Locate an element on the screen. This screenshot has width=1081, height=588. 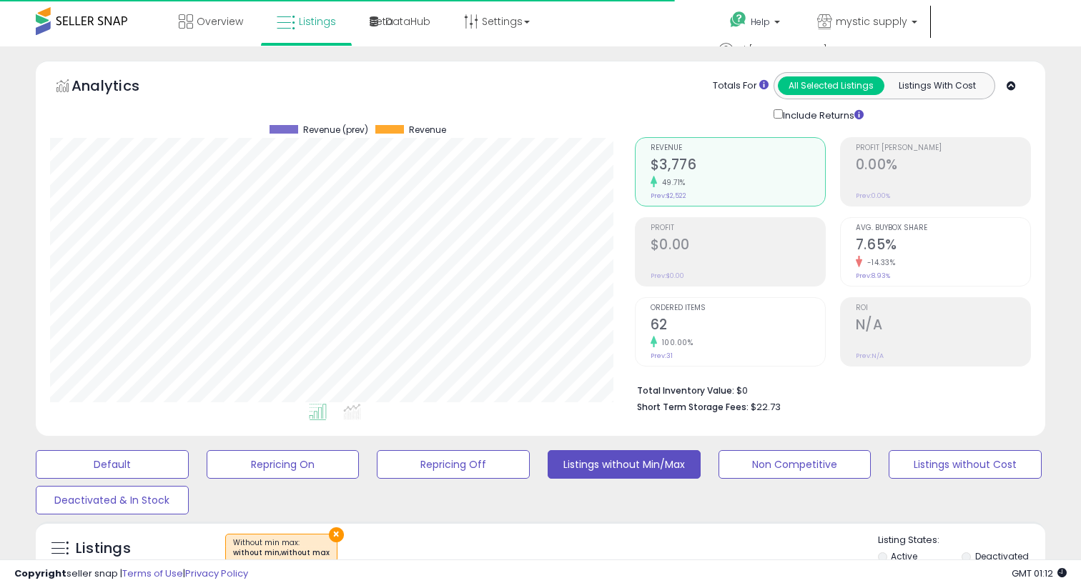
h2: N/A is located at coordinates (943, 326).